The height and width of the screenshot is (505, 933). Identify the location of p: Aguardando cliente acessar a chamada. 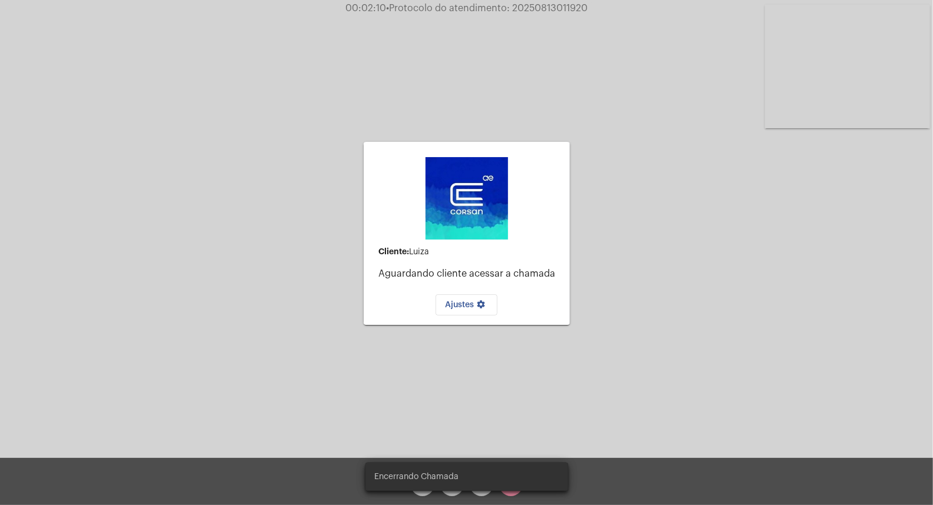
(470, 274).